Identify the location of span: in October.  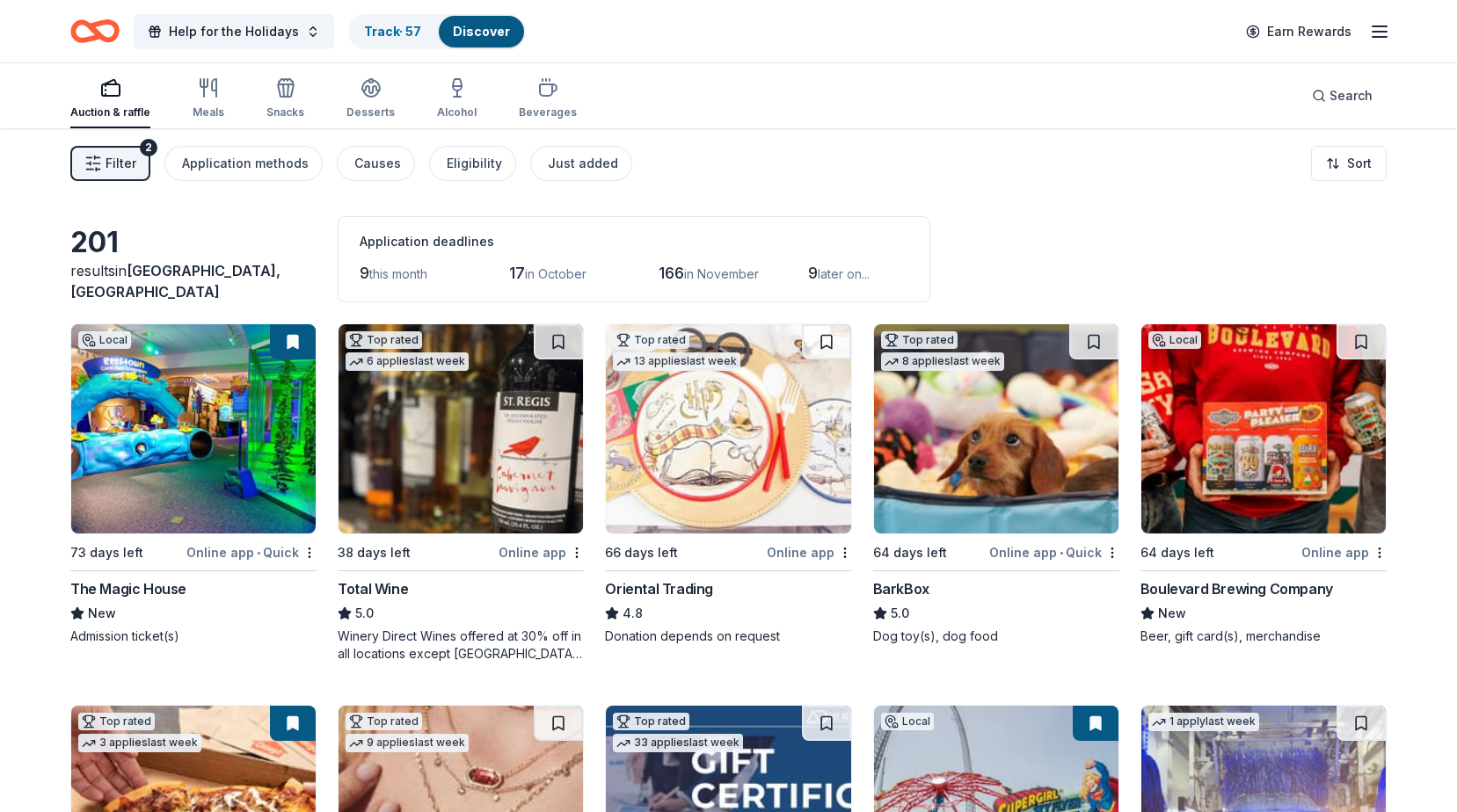
(556, 273).